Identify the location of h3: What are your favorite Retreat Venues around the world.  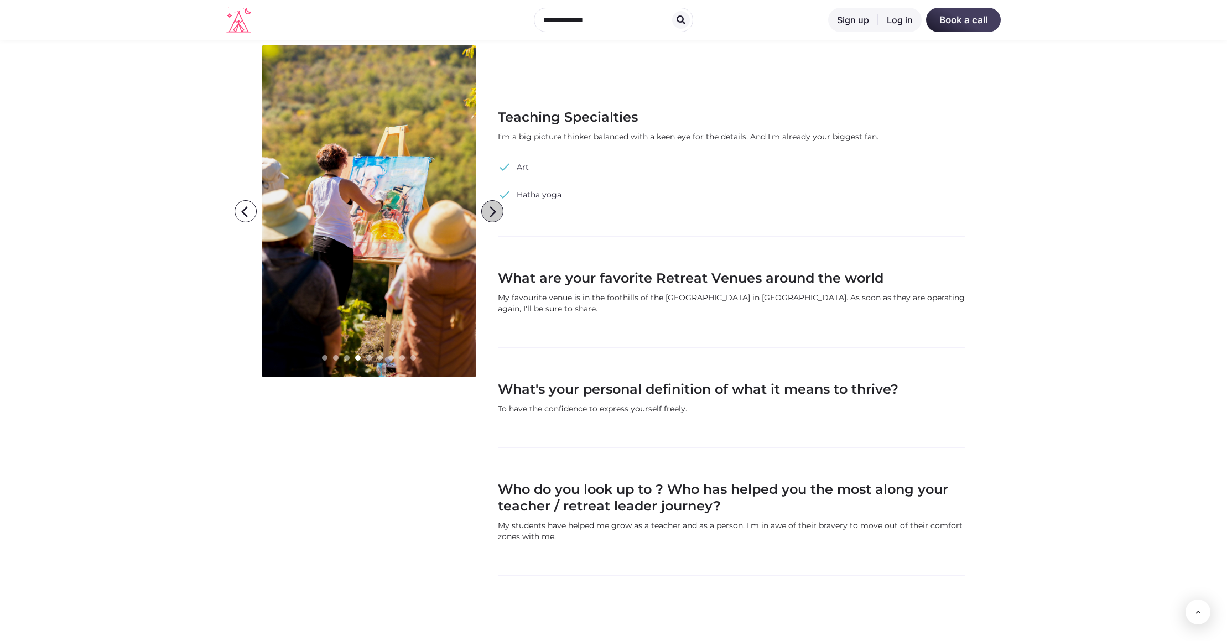
(731, 278).